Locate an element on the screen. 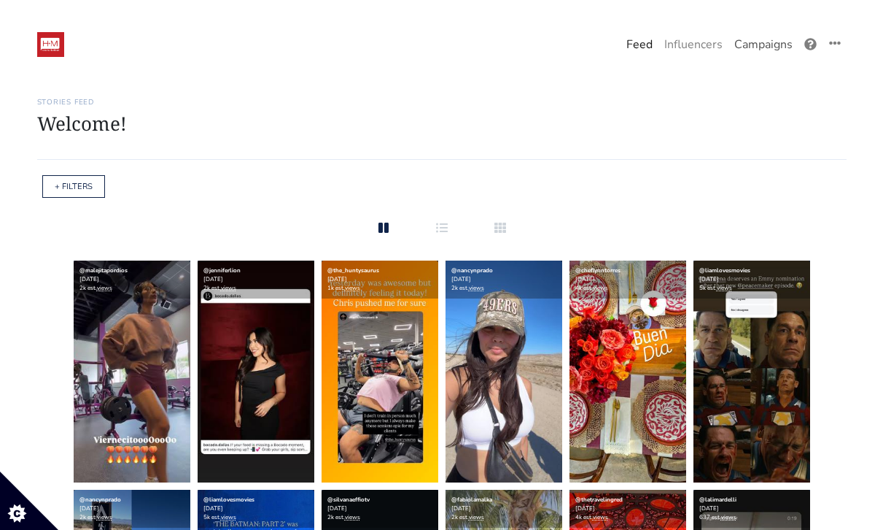 The height and width of the screenshot is (530, 883). a: Feed is located at coordinates (640, 44).